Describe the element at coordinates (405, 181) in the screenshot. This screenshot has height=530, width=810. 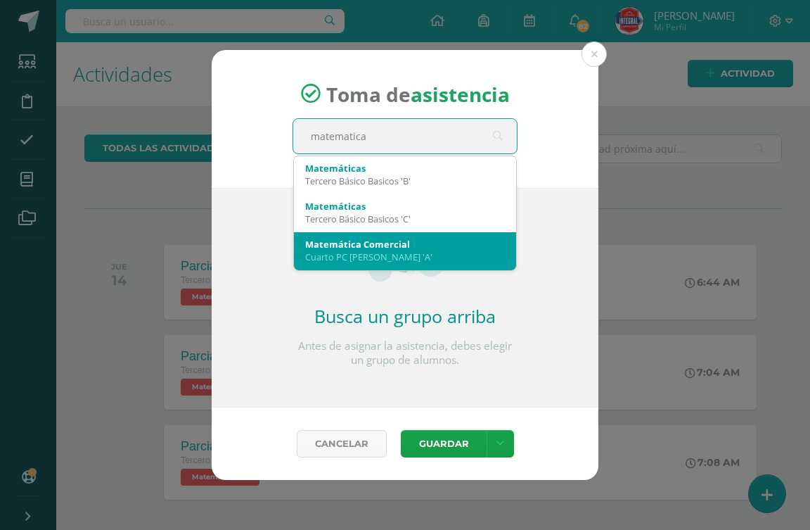
I see `div: Tercero Básico Basicos 'B'` at that location.